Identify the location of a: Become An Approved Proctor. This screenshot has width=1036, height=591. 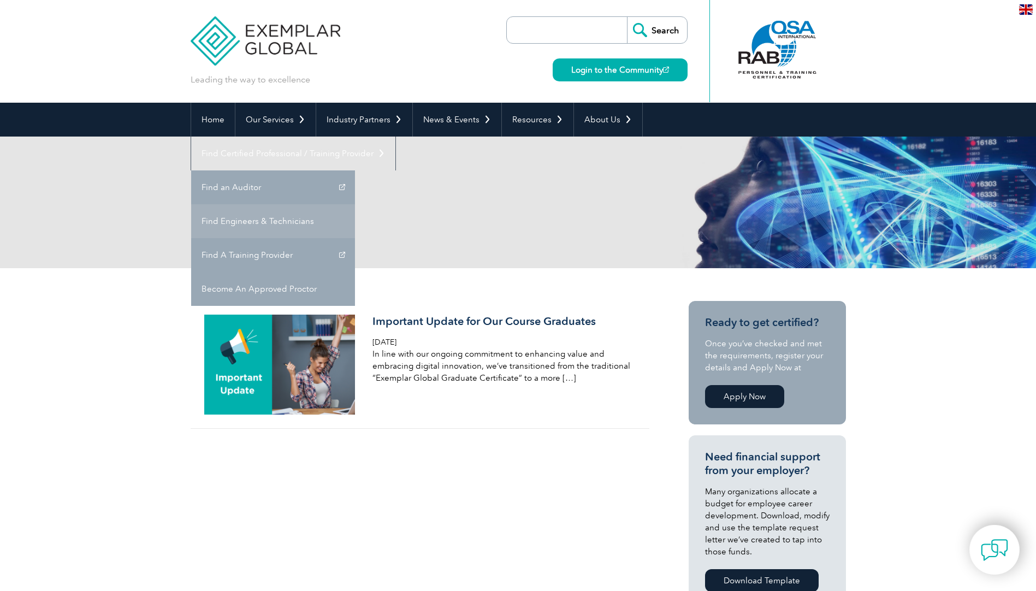
(273, 289).